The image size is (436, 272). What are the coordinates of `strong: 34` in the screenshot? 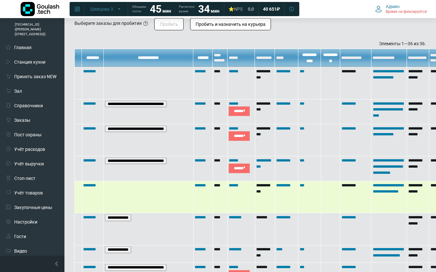 It's located at (204, 9).